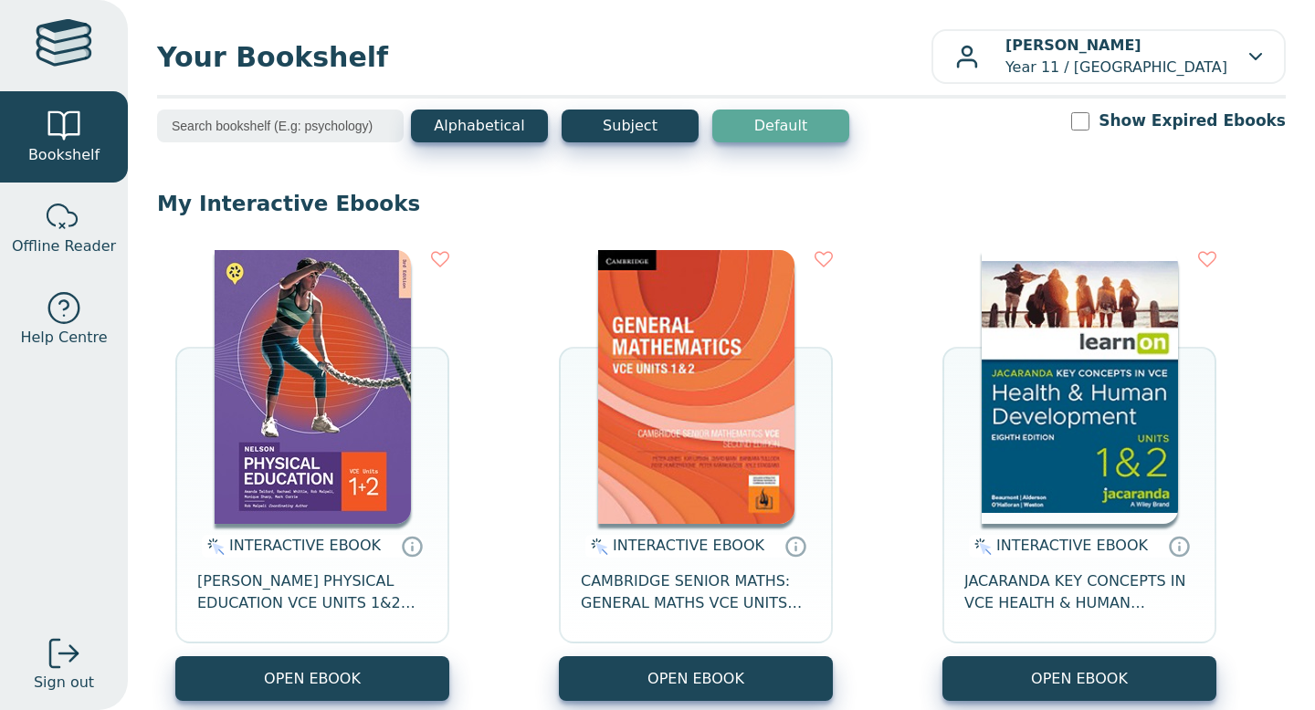  What do you see at coordinates (64, 683) in the screenshot?
I see `span: Sign out` at bounding box center [64, 683].